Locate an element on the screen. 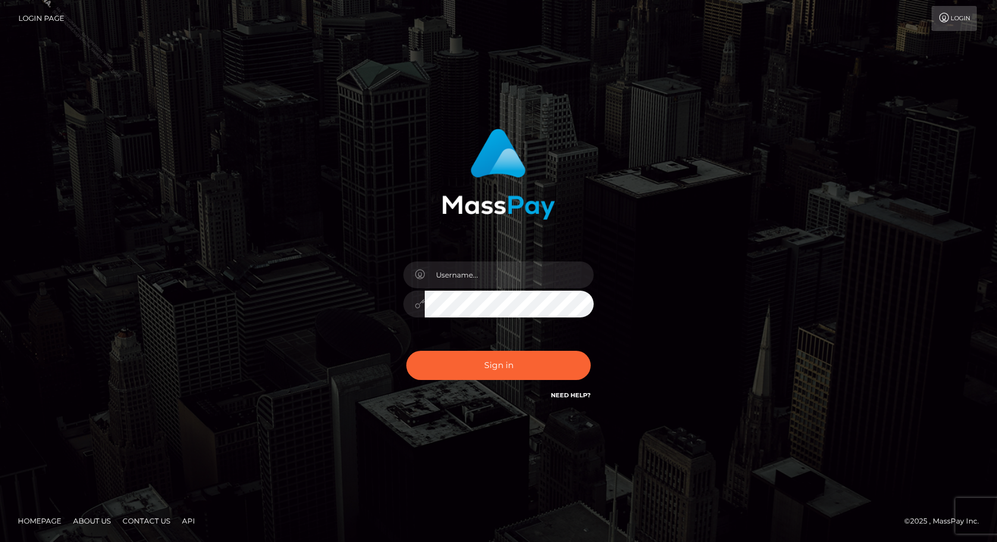  div: © 2025 , MassPay Inc. is located at coordinates (946, 521).